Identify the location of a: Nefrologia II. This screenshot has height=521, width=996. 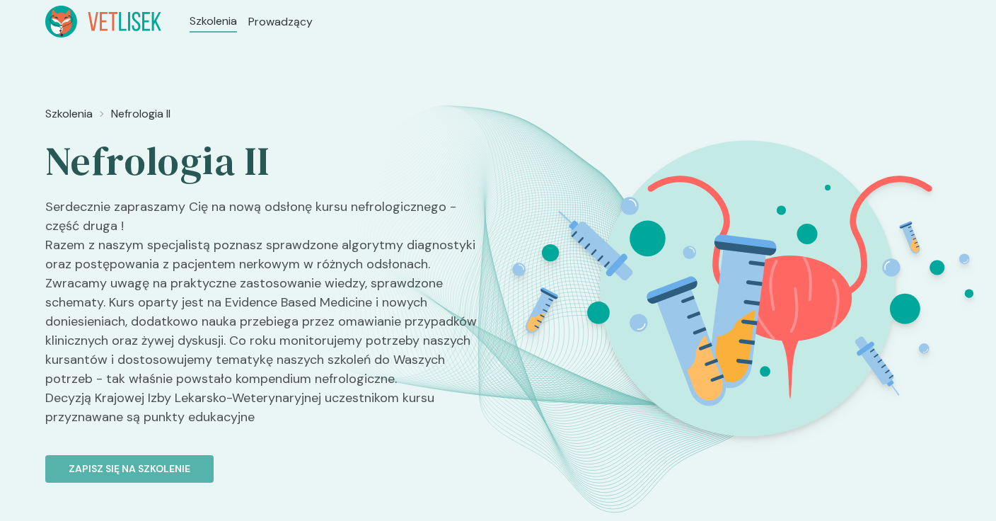
(141, 114).